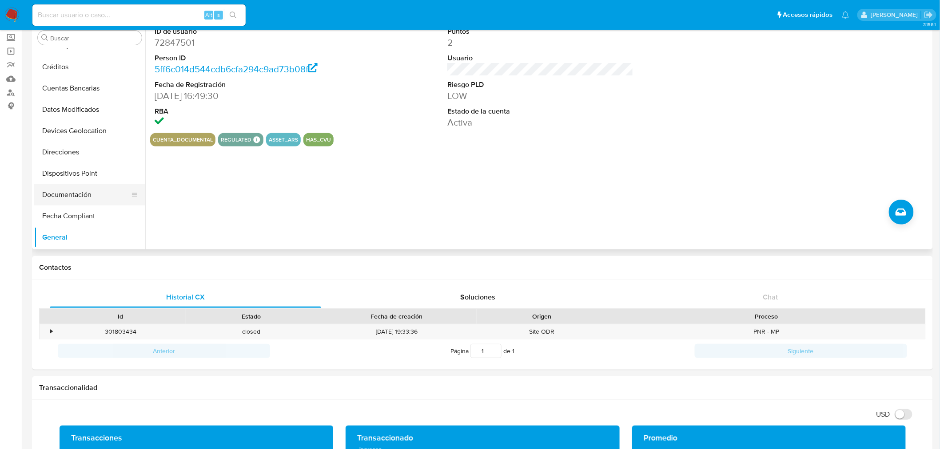 The width and height of the screenshot is (940, 449). What do you see at coordinates (90, 216) in the screenshot?
I see `button: Fecha Compliant` at bounding box center [90, 216].